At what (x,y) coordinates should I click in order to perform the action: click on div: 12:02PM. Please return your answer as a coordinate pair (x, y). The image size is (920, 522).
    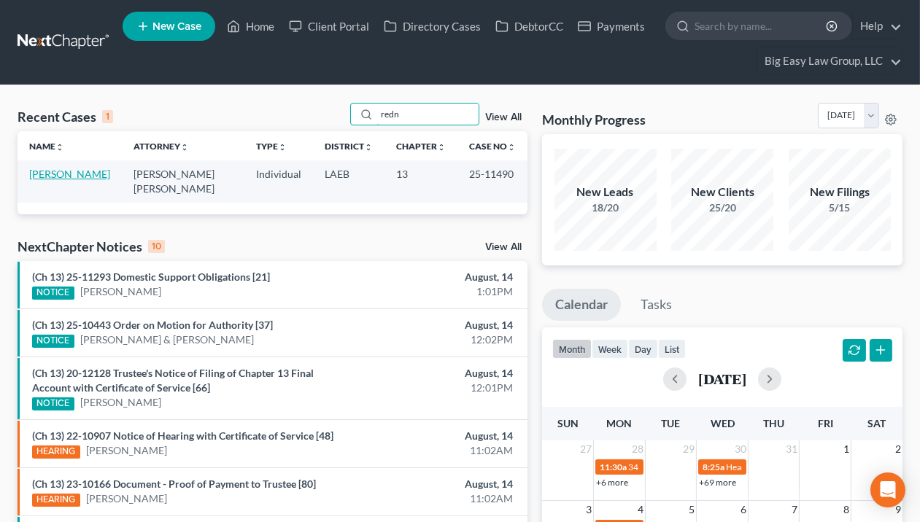
    Looking at the image, I should click on (438, 340).